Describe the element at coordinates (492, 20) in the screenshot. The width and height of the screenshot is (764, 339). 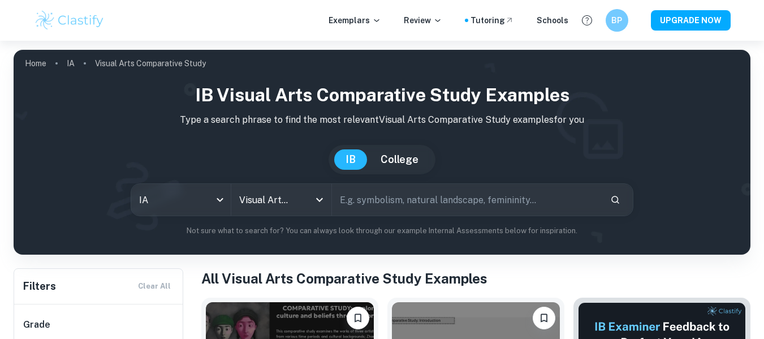
I see `a: Tutoring` at that location.